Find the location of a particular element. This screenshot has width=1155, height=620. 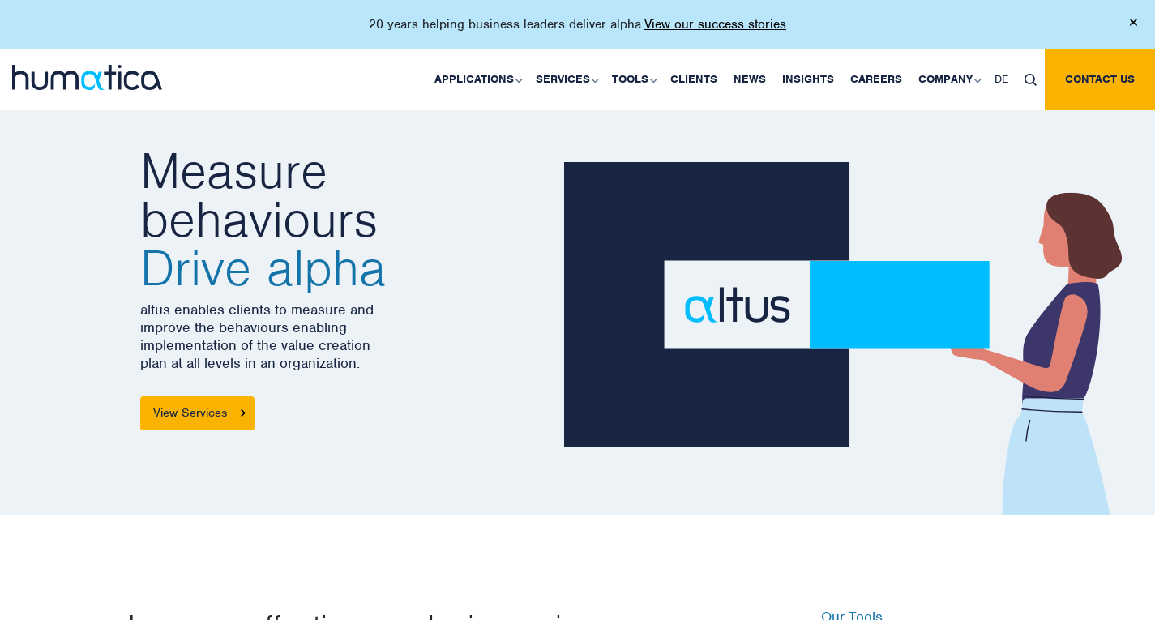

a: View Services is located at coordinates (197, 414).